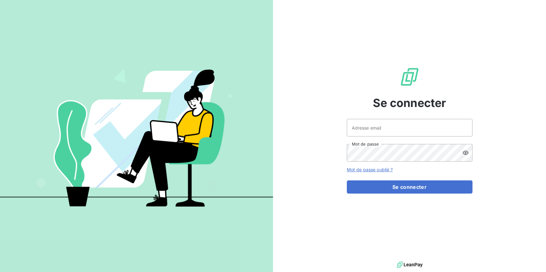  What do you see at coordinates (409, 265) in the screenshot?
I see `img: logo` at bounding box center [409, 265].